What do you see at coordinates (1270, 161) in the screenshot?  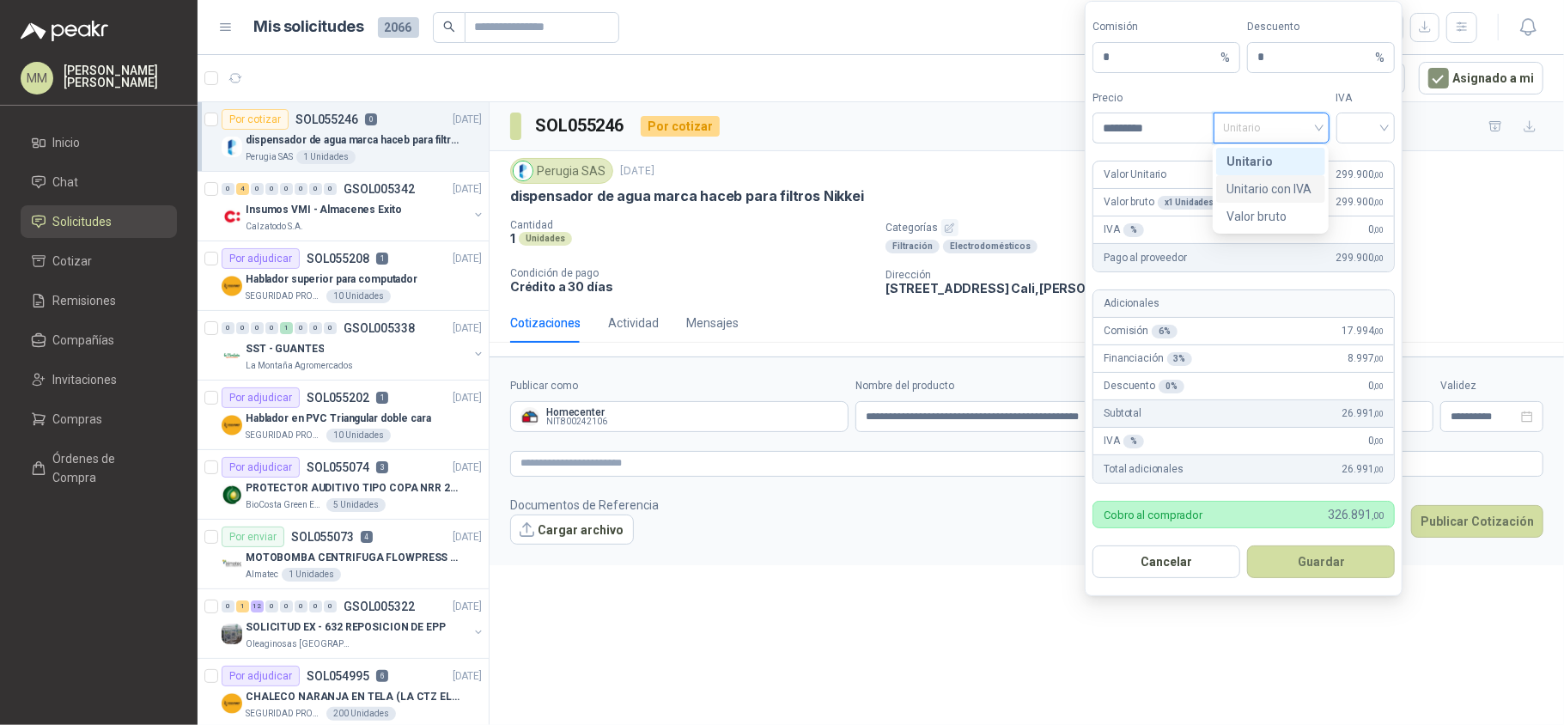 I see `div: Unitario` at bounding box center [1270, 161].